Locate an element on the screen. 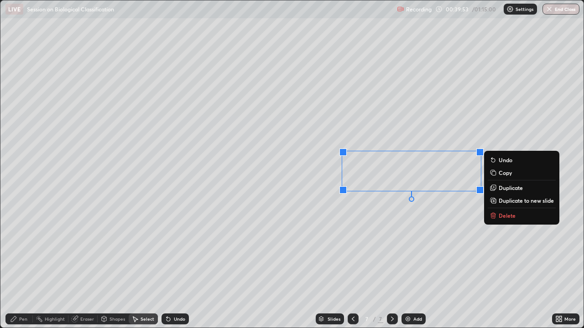 The width and height of the screenshot is (584, 328). img: class-settings-icons is located at coordinates (510, 9).